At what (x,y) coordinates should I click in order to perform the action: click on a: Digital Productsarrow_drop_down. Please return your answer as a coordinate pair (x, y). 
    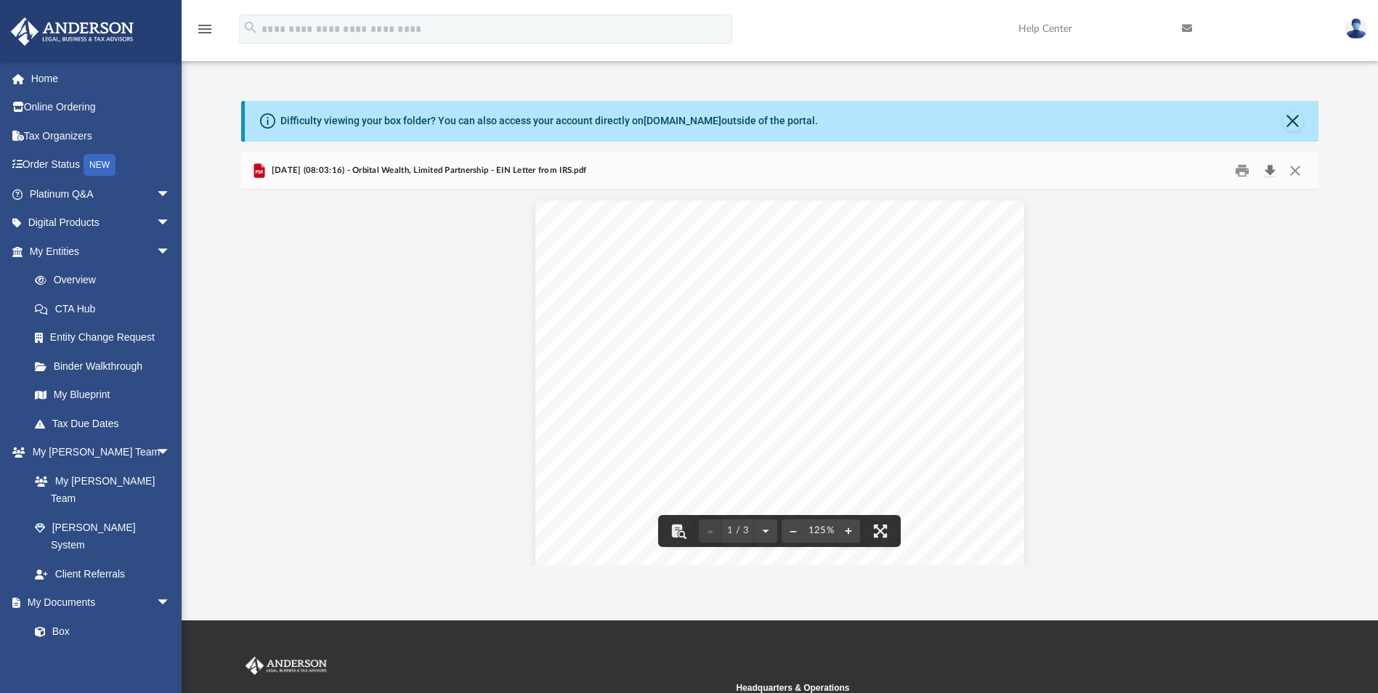
    Looking at the image, I should click on (101, 223).